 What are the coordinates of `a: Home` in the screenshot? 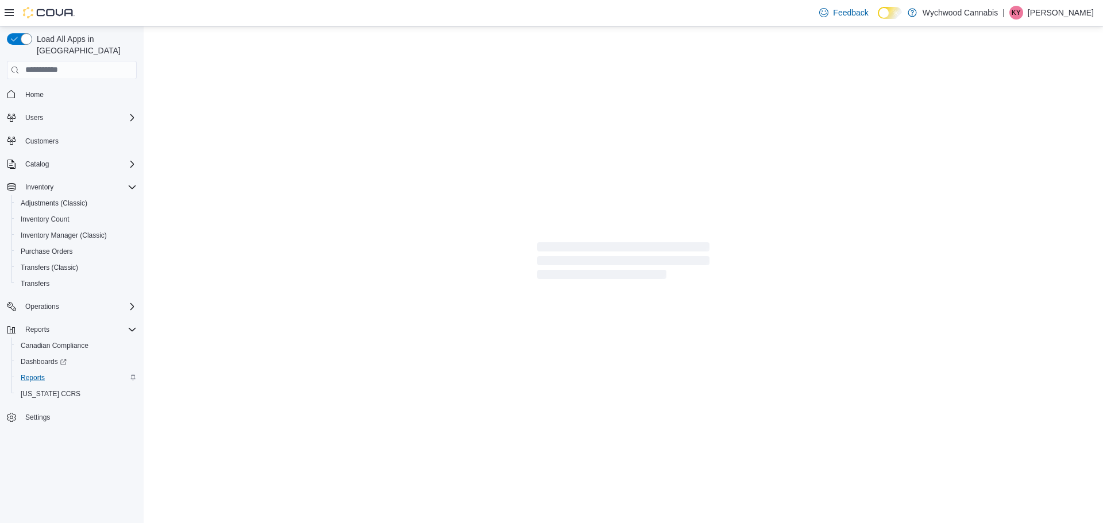 It's located at (34, 95).